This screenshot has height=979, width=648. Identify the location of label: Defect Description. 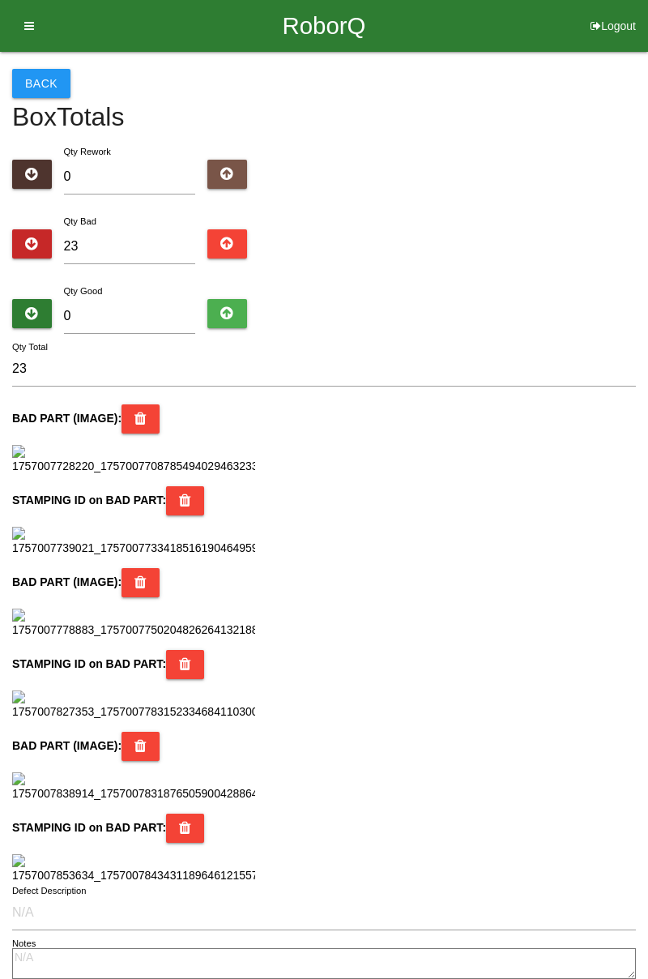
(49, 891).